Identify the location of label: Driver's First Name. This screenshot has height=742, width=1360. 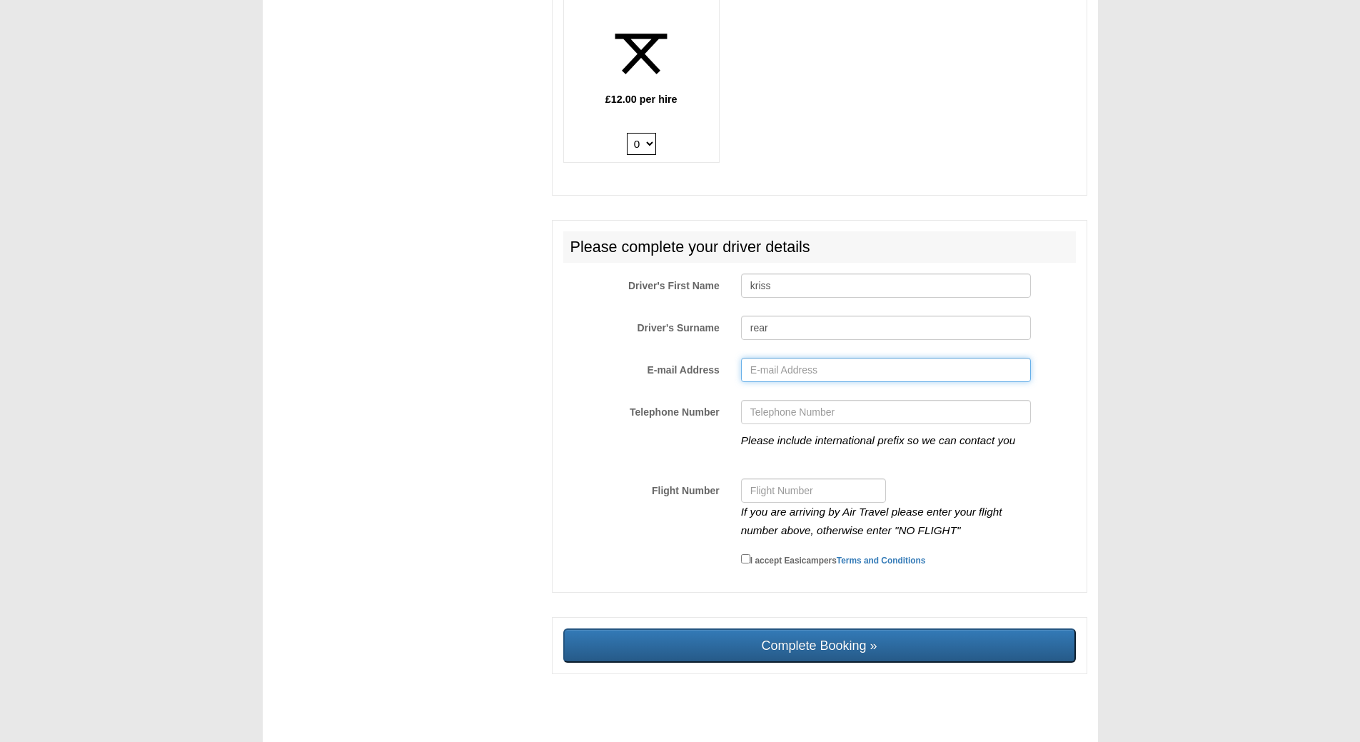
(641, 283).